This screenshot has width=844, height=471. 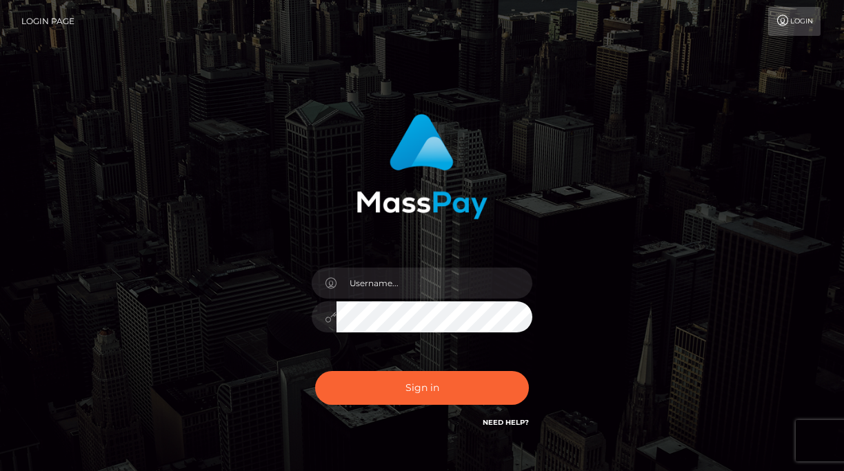 What do you see at coordinates (48, 21) in the screenshot?
I see `a: Login Page` at bounding box center [48, 21].